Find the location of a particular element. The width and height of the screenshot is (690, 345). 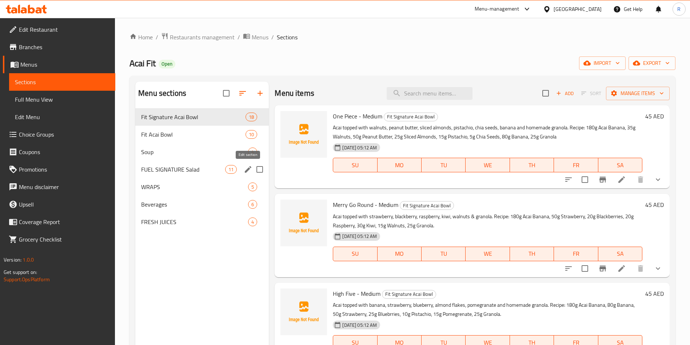

div: Fit Signature Acai Bowl18 is located at coordinates (202, 117).